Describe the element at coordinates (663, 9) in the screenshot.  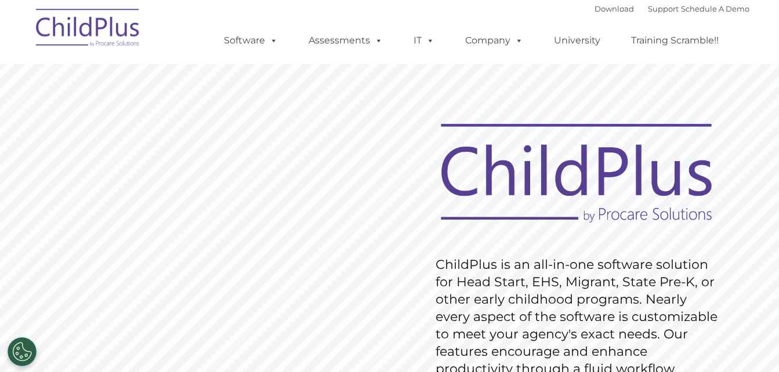
I see `a: Support` at that location.